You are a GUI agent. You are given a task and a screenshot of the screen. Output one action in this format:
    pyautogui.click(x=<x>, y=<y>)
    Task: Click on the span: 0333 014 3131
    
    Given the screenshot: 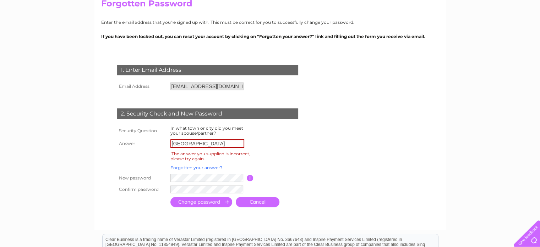 What is the action you would take?
    pyautogui.click(x=430, y=8)
    